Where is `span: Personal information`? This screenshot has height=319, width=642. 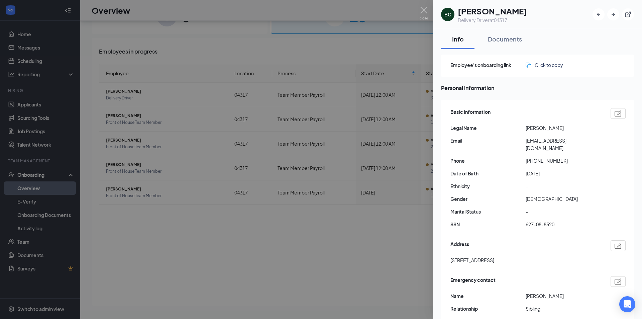
span: Personal information is located at coordinates (537, 88).